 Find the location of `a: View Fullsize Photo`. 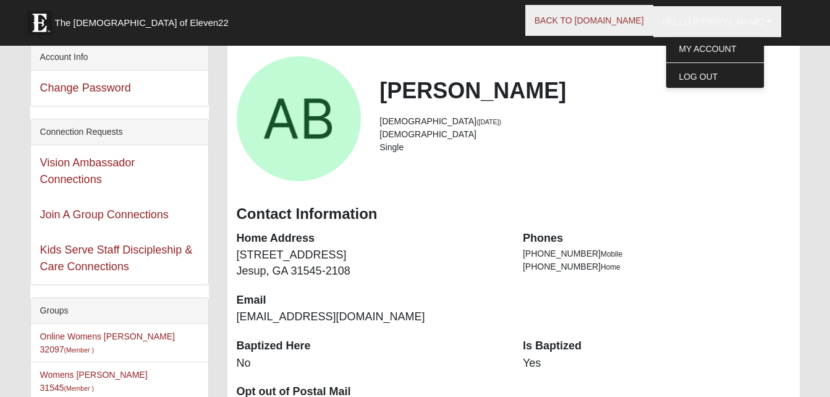

a: View Fullsize Photo is located at coordinates (299, 119).